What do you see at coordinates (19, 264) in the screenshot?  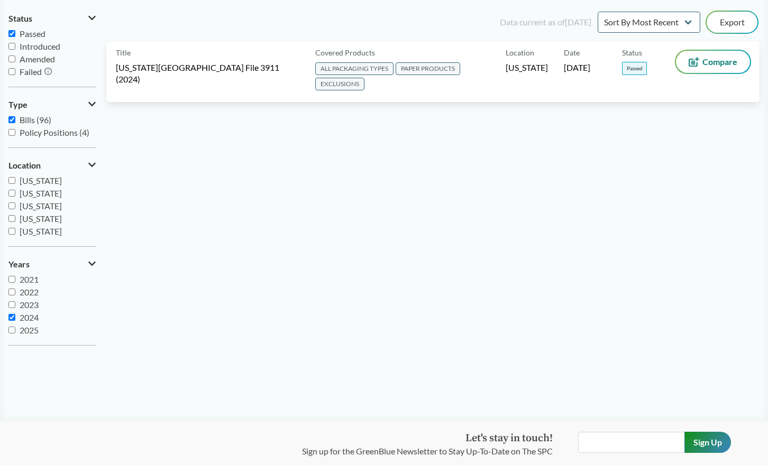 I see `span: Years` at bounding box center [19, 264].